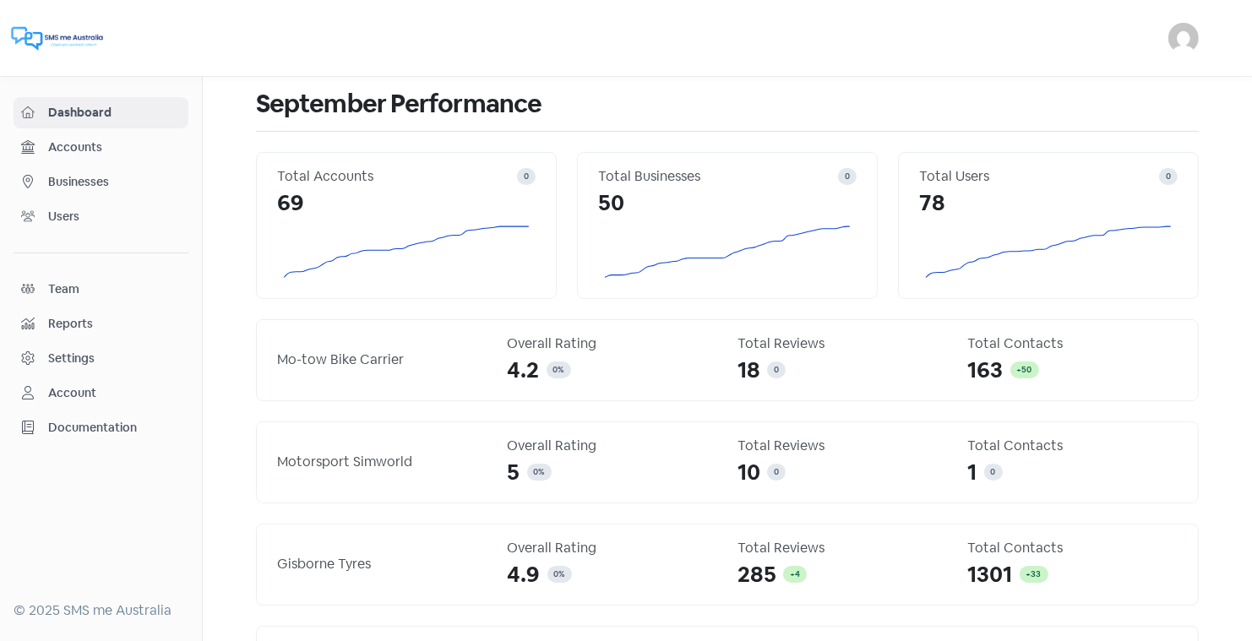 This screenshot has width=1252, height=641. What do you see at coordinates (757, 574) in the screenshot?
I see `span: 285` at bounding box center [757, 574].